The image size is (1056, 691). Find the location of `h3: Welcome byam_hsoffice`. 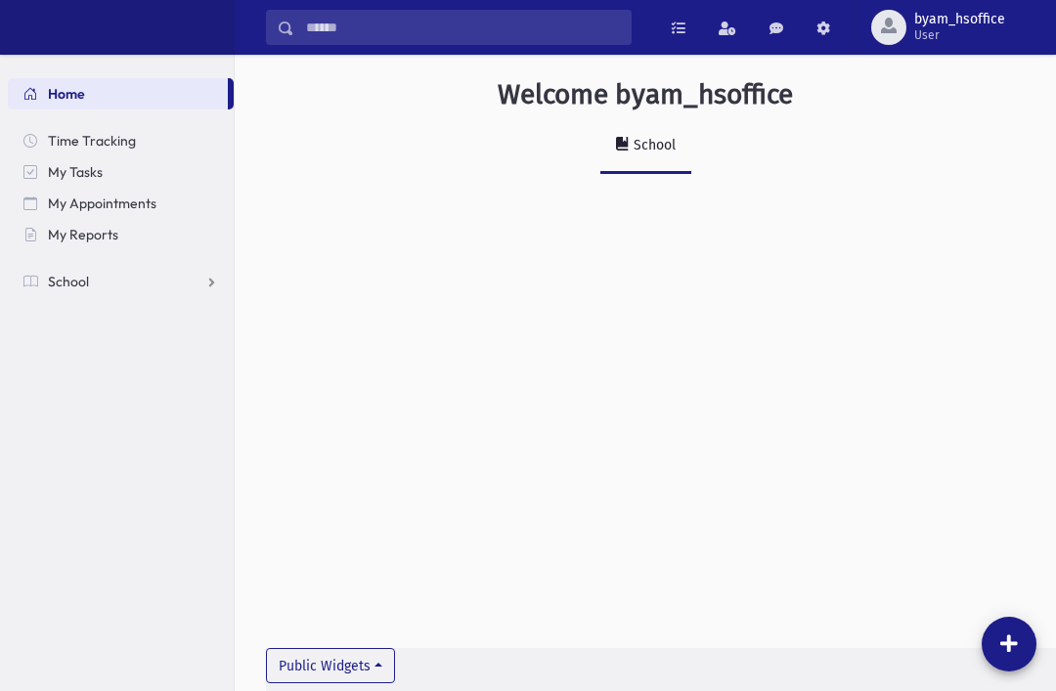

h3: Welcome byam_hsoffice is located at coordinates (645, 95).